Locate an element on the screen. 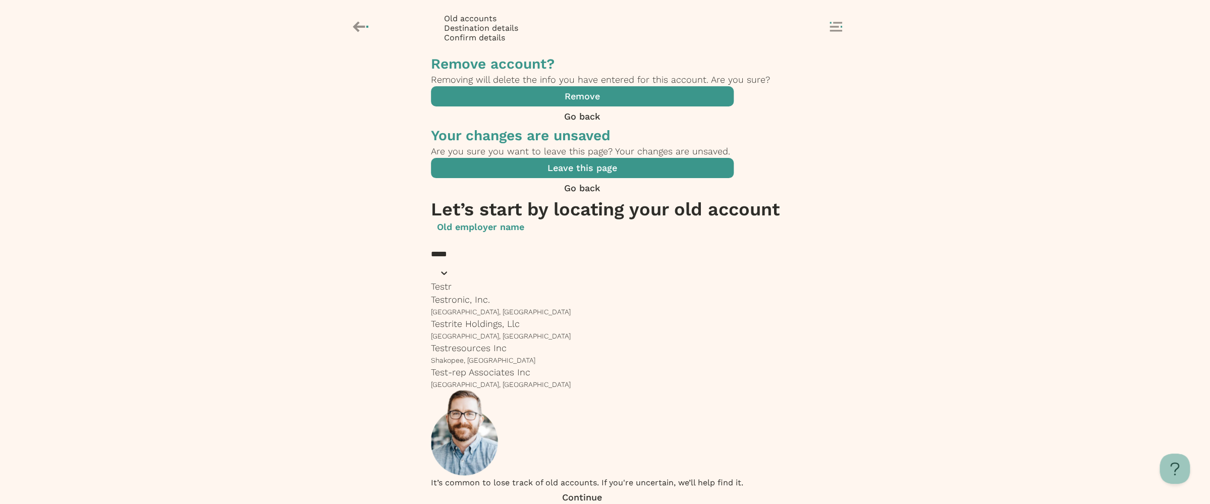 This screenshot has height=504, width=1210. h2: Let’s start by locating your old account is located at coordinates (605, 209).